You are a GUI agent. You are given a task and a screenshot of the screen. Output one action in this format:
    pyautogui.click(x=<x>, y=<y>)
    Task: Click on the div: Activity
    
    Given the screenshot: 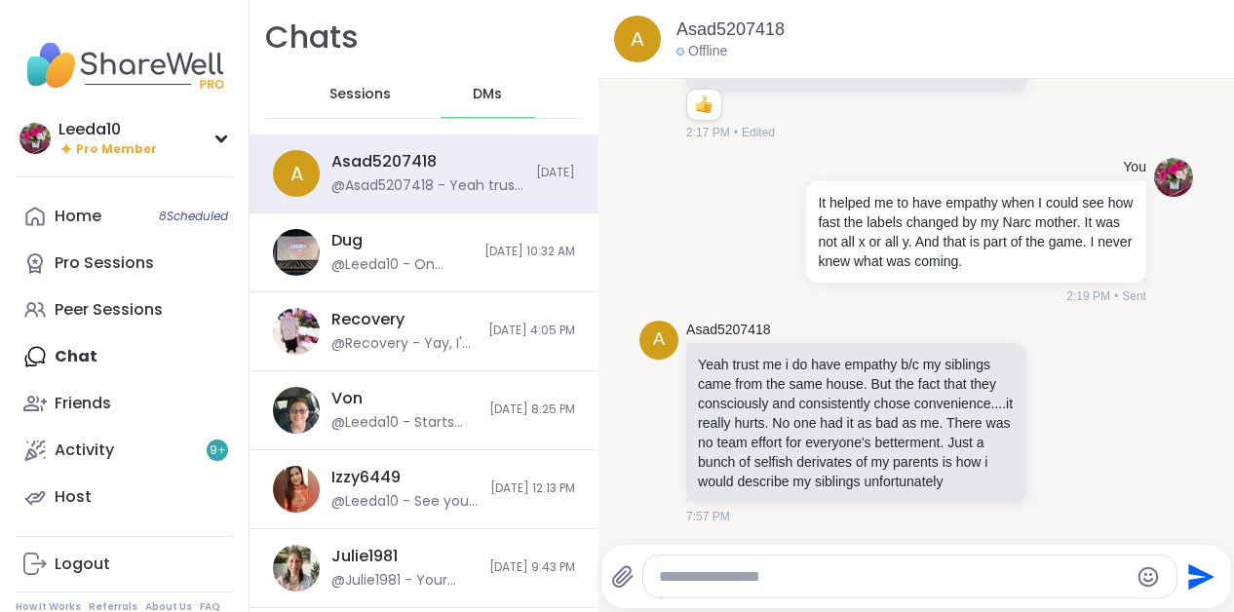 What is the action you would take?
    pyautogui.click(x=84, y=450)
    